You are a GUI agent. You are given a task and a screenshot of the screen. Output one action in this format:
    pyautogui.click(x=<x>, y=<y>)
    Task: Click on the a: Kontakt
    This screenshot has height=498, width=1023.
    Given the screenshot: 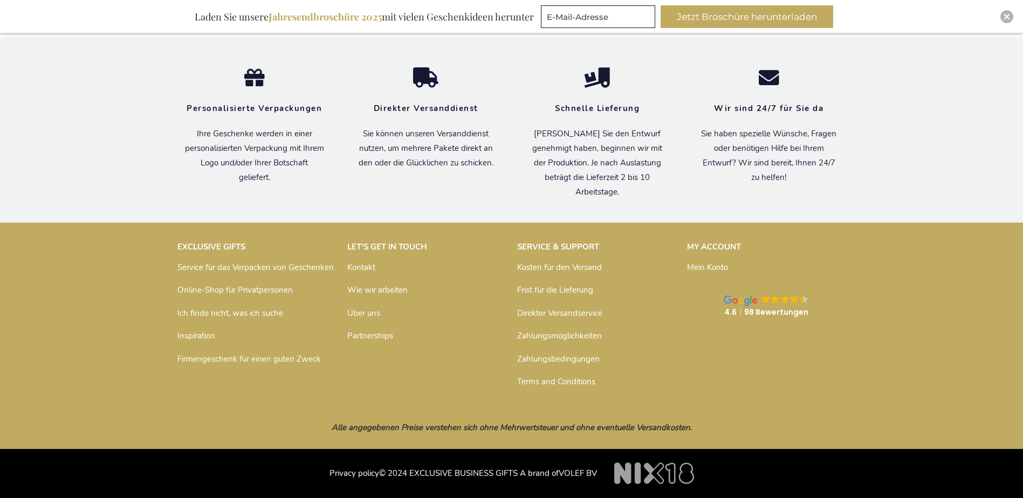 What is the action you would take?
    pyautogui.click(x=361, y=267)
    